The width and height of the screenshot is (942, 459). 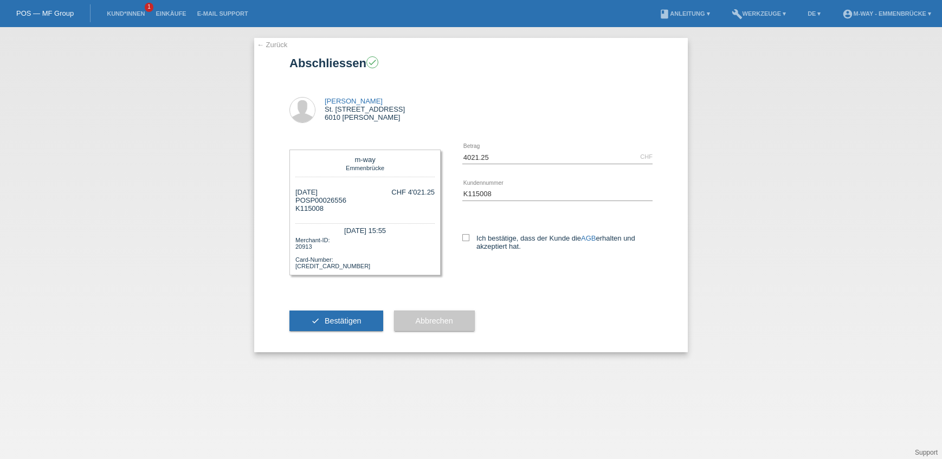 I want to click on span: 1, so click(x=149, y=7).